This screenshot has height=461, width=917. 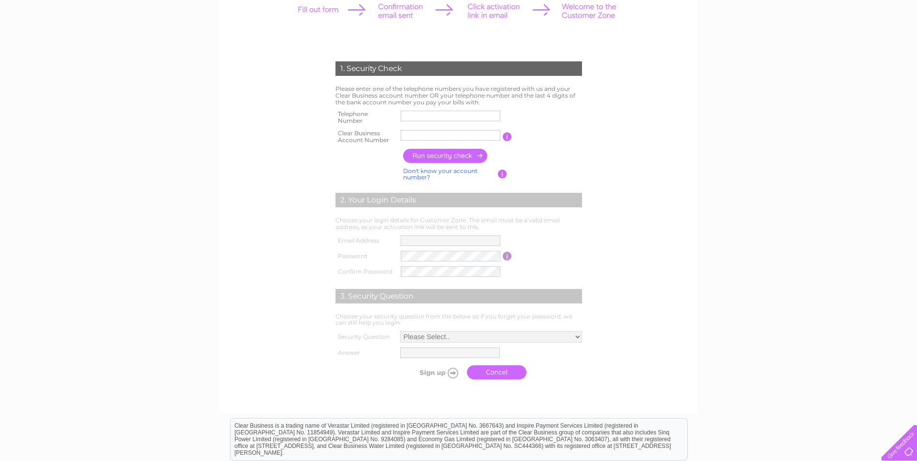 What do you see at coordinates (365, 337) in the screenshot?
I see `th: Security Question` at bounding box center [365, 337].